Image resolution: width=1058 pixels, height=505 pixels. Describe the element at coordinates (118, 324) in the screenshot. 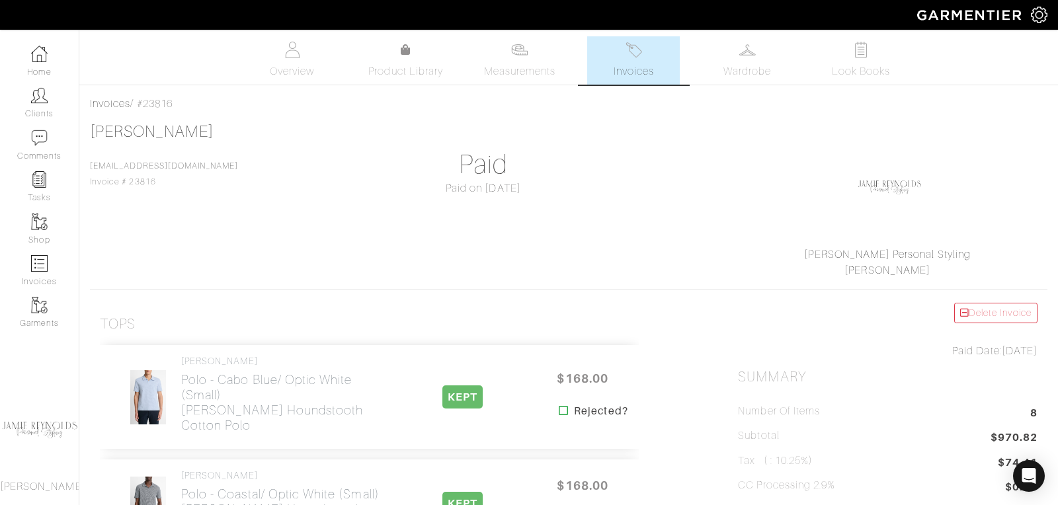

I see `h3: Tops` at that location.